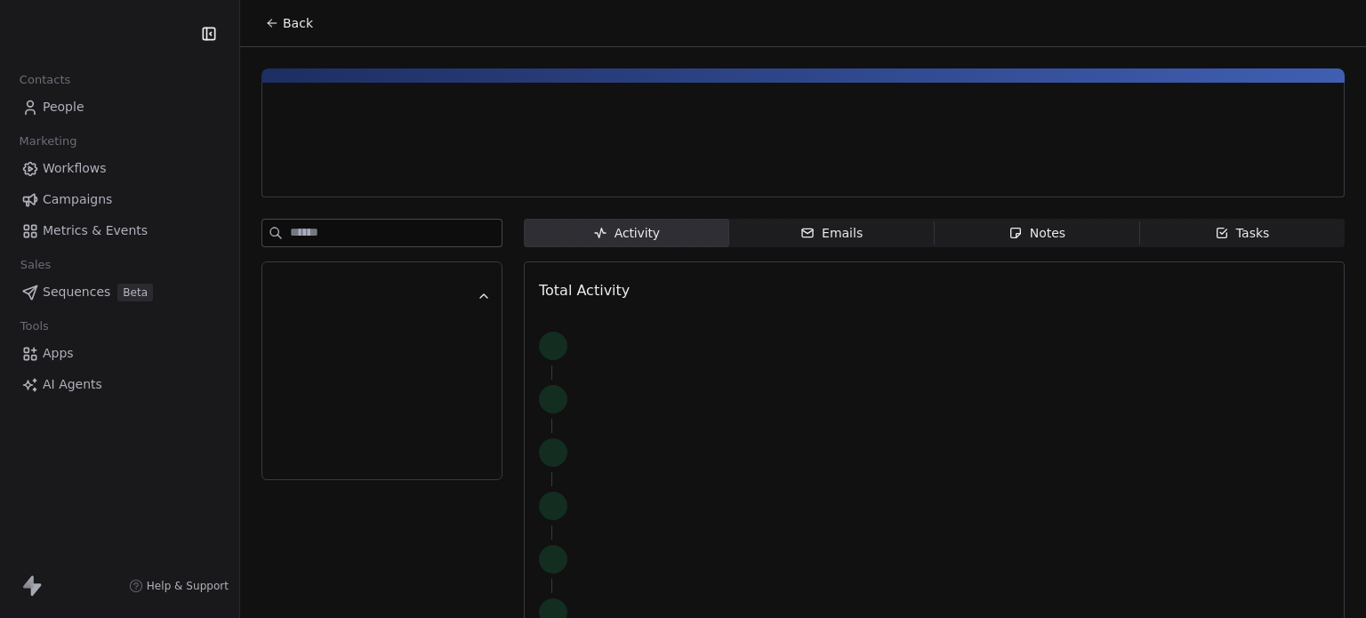 The width and height of the screenshot is (1366, 618). Describe the element at coordinates (34, 326) in the screenshot. I see `span: Tools` at that location.